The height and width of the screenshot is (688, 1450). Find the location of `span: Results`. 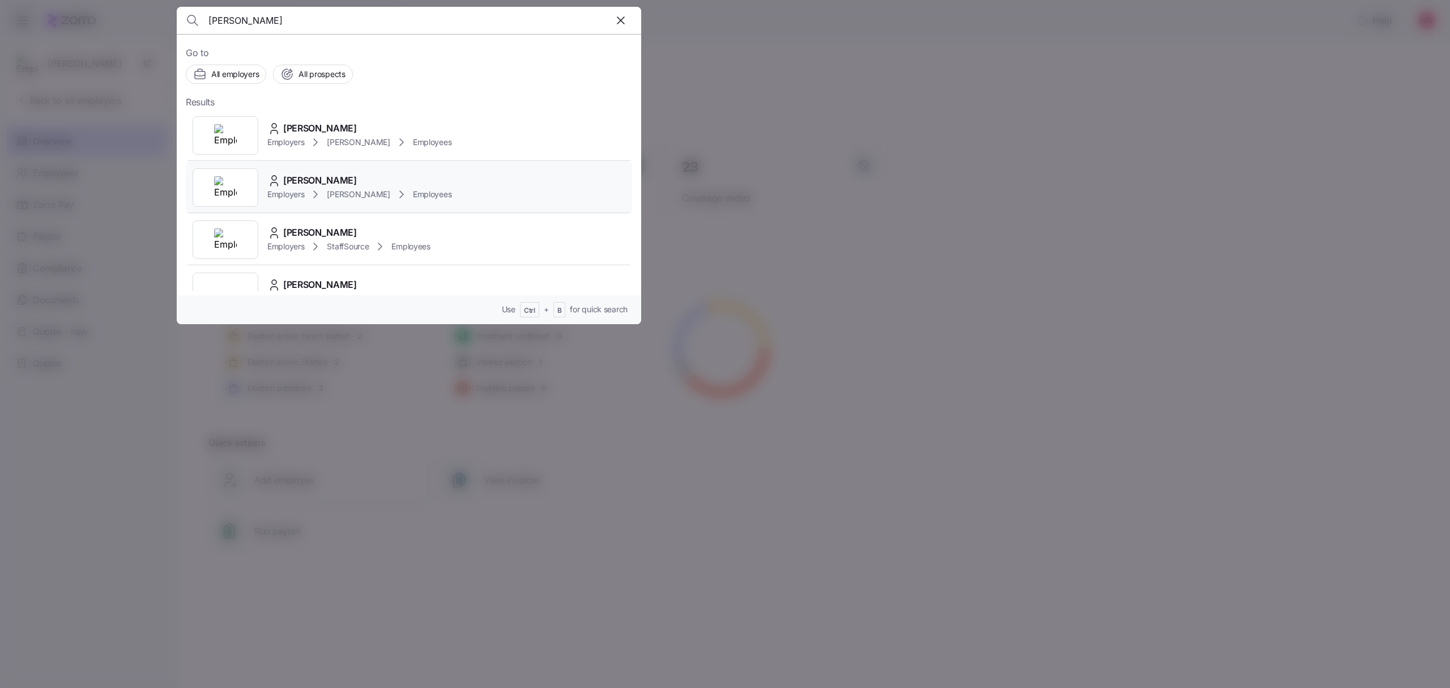

span: Results is located at coordinates (200, 102).